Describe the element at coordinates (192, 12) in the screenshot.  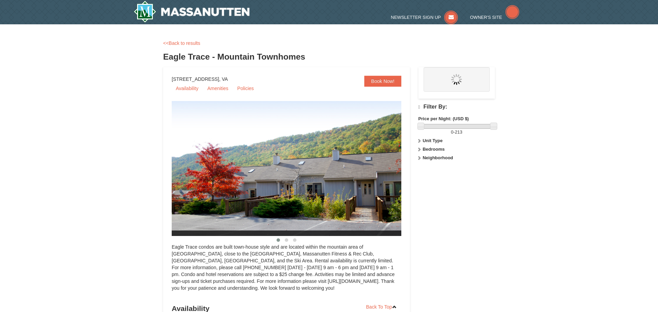
I see `img: Massanutten Resort Logo` at that location.